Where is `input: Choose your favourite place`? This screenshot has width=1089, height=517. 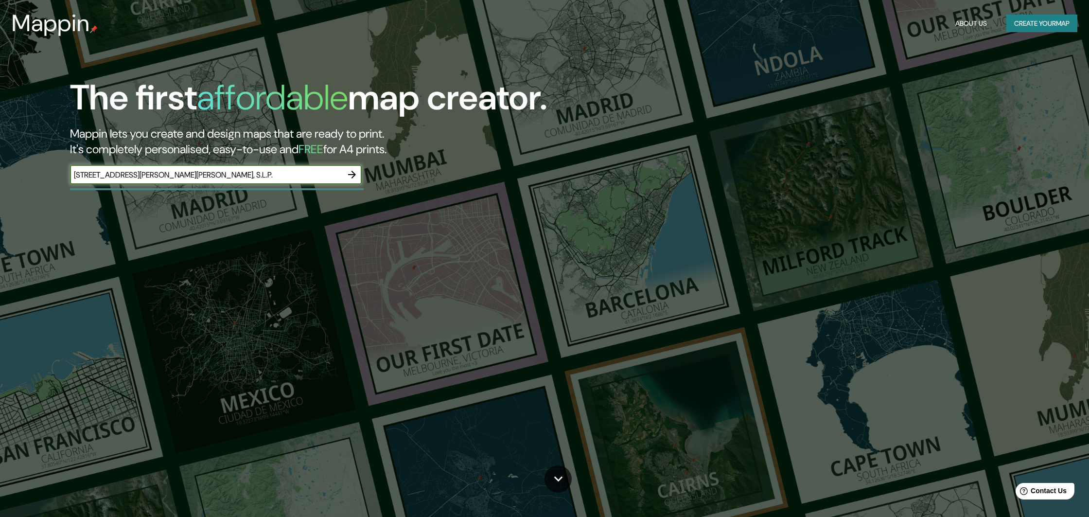
input: Choose your favourite place is located at coordinates (206, 175).